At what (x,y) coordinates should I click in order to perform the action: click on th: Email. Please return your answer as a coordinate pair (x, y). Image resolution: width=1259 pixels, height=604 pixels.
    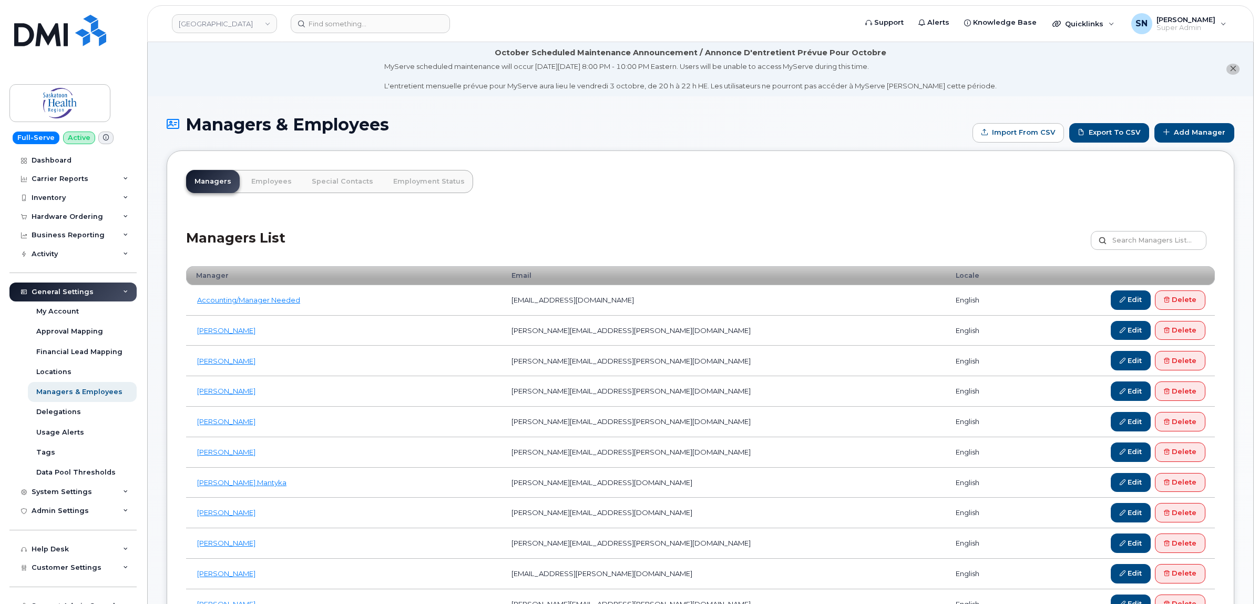
    Looking at the image, I should click on (724, 275).